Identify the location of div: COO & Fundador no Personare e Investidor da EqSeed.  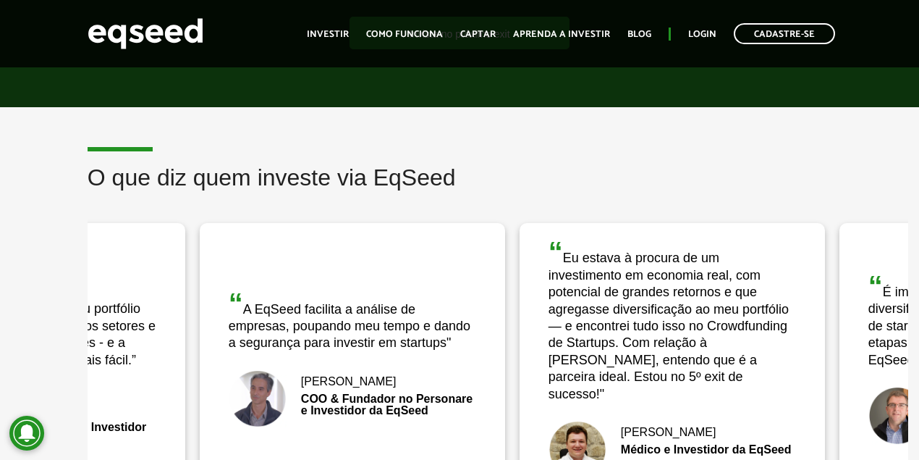
(353, 405).